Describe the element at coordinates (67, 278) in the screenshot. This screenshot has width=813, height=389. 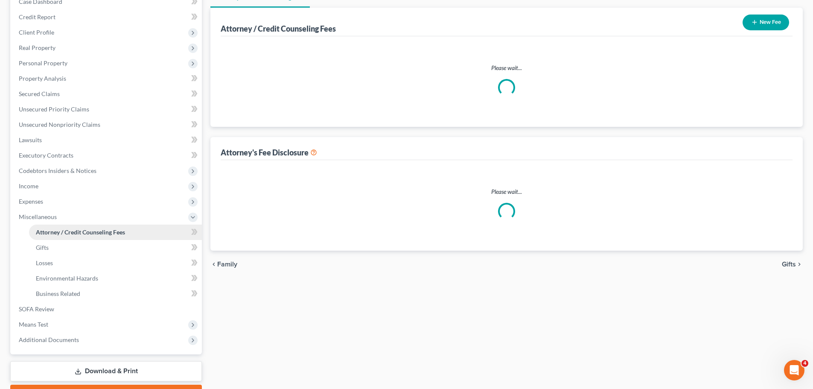
I see `span: Environmental Hazards` at that location.